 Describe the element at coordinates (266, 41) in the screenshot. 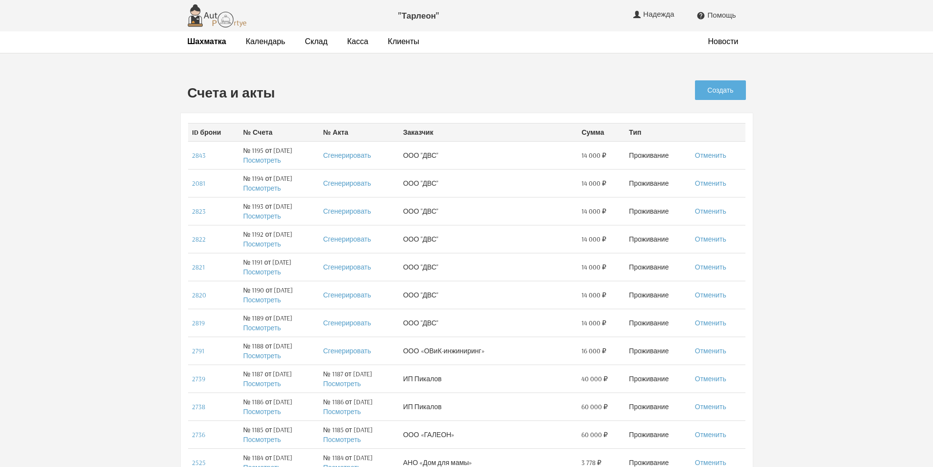

I see `a: Календарь` at that location.